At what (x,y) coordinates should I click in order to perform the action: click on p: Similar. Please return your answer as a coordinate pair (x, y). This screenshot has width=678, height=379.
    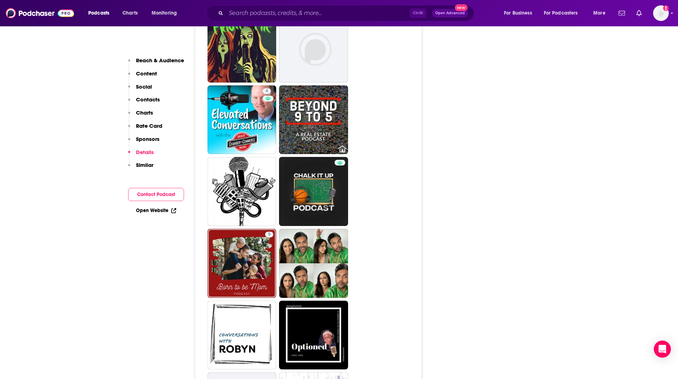
    Looking at the image, I should click on (144, 165).